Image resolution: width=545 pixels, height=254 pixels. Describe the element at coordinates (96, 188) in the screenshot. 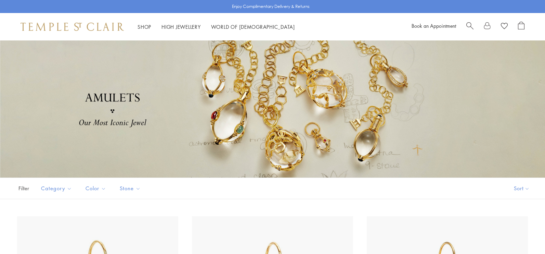

I see `button: Color` at that location.